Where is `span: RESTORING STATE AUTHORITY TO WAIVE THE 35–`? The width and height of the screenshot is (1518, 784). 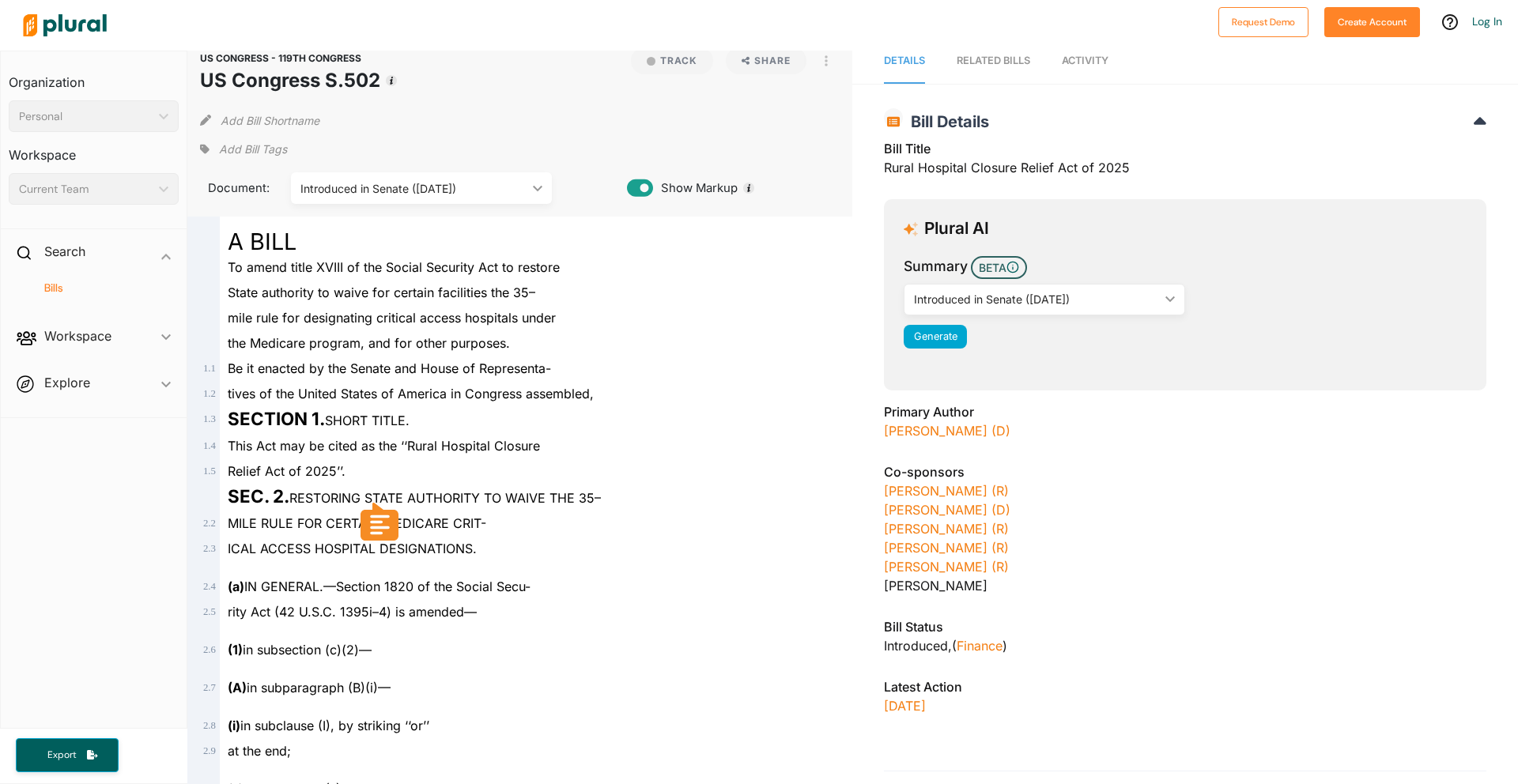 span: RESTORING STATE AUTHORITY TO WAIVE THE 35– is located at coordinates (414, 498).